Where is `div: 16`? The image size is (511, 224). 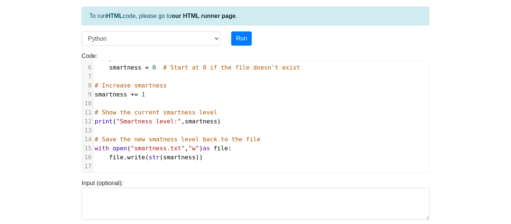 div: 16 is located at coordinates (87, 157).